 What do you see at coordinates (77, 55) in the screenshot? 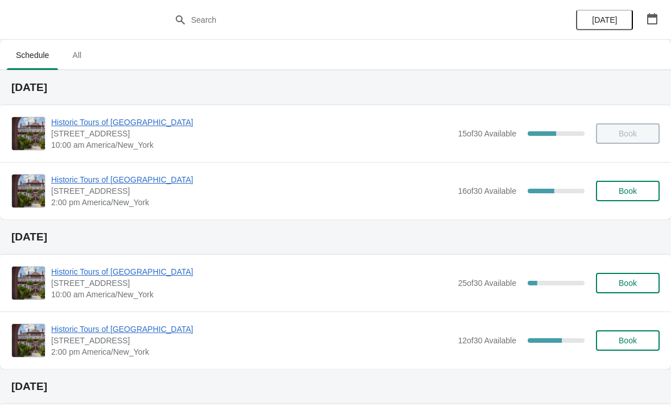
I see `span: All` at bounding box center [77, 55].